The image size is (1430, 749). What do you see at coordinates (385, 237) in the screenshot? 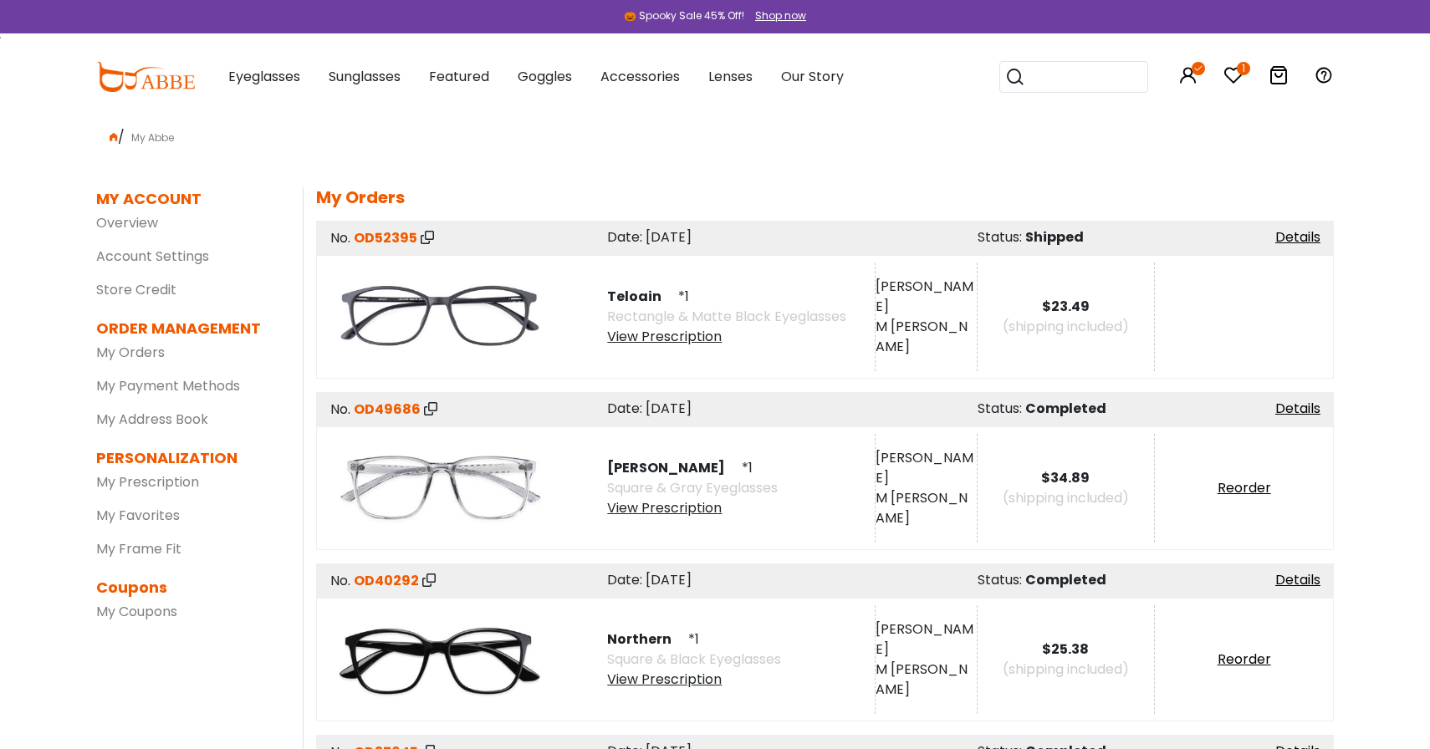
I see `span: OD52395` at bounding box center [385, 237].